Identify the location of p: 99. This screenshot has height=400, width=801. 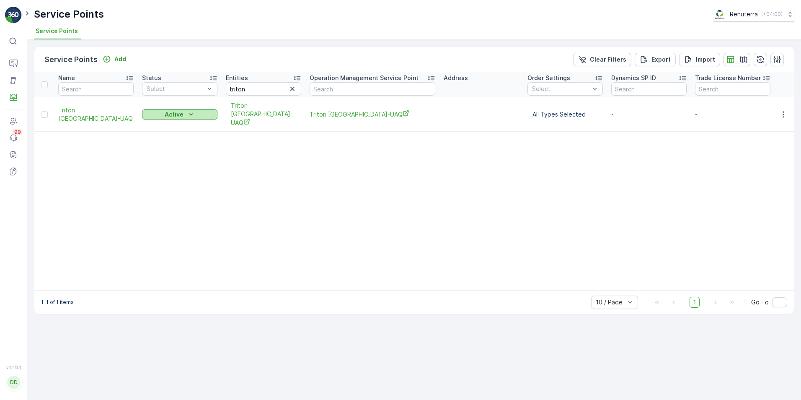
(18, 132).